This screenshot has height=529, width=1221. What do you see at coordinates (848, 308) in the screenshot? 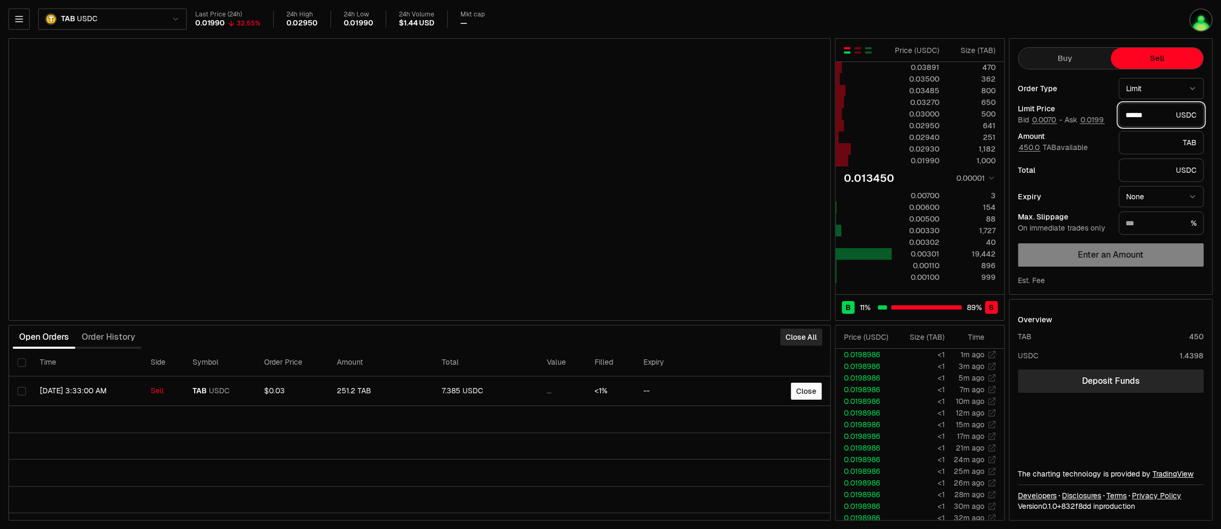
I see `span: B` at bounding box center [848, 308].